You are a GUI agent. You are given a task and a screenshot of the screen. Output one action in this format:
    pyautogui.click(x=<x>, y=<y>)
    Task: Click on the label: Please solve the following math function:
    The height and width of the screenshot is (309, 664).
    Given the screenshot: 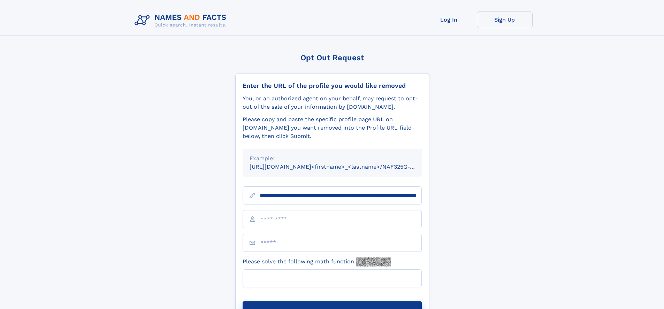 What is the action you would take?
    pyautogui.click(x=317, y=262)
    